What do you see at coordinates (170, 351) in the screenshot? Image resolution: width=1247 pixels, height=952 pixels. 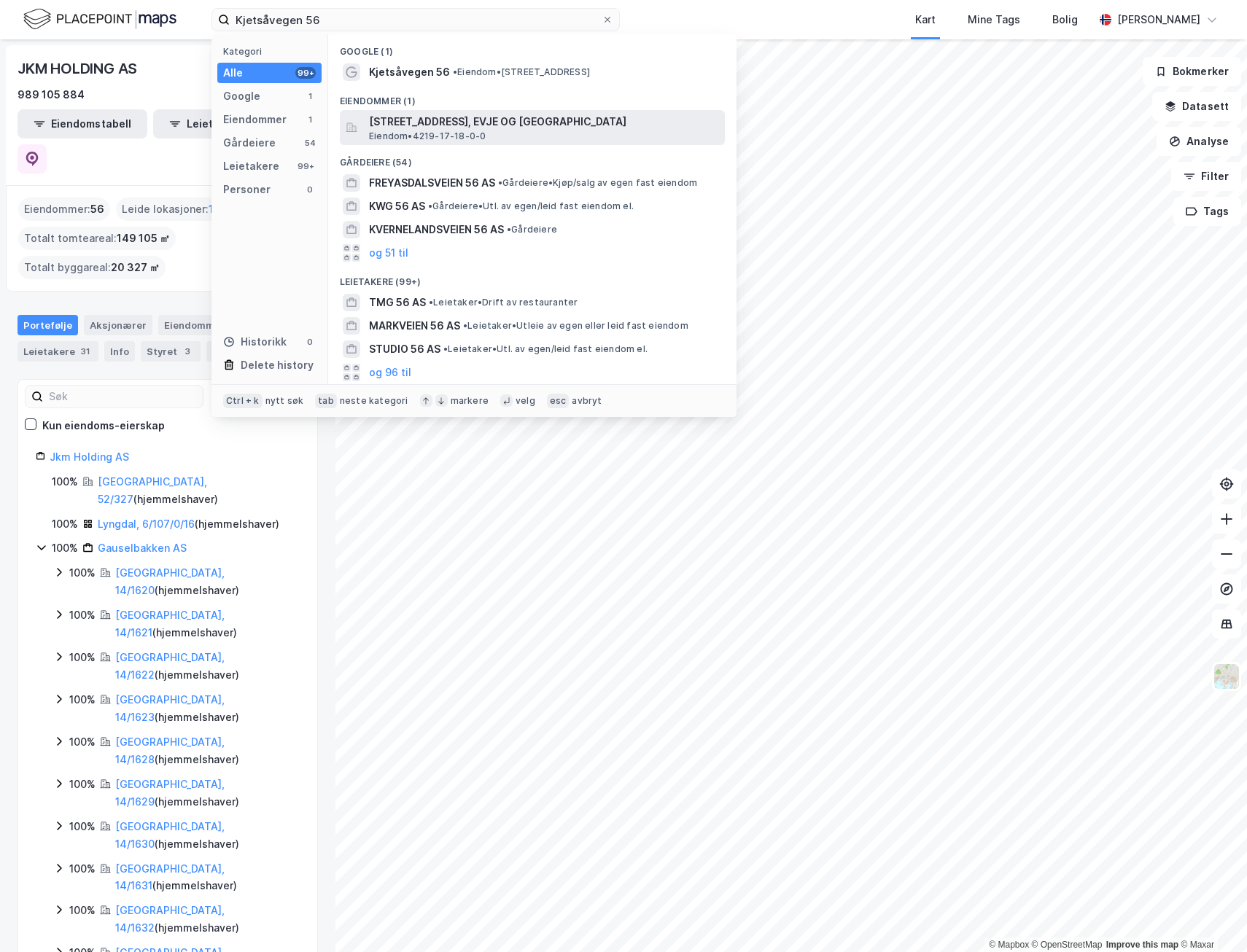 I see `div: Styret` at bounding box center [170, 351].